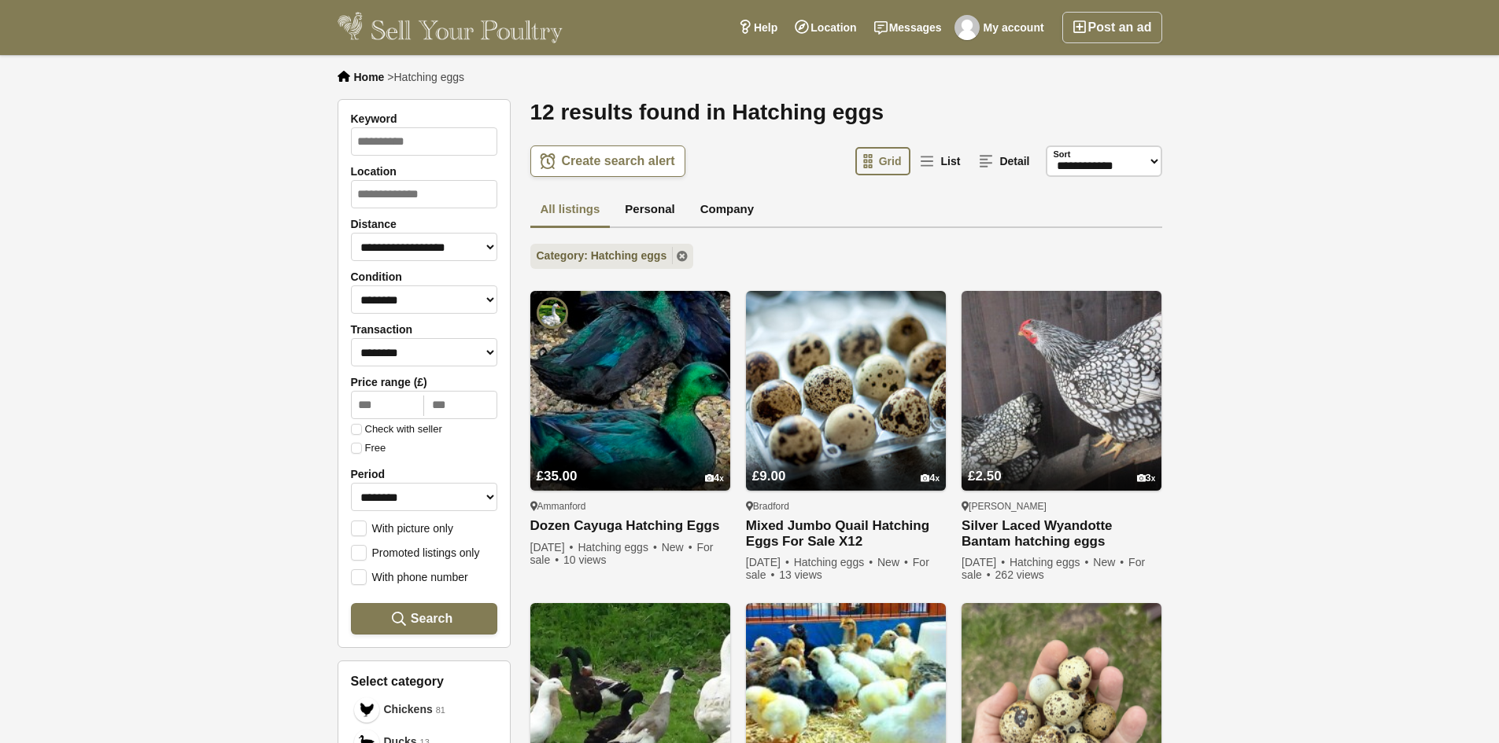  What do you see at coordinates (846, 465) in the screenshot?
I see `a: £9.00 4` at bounding box center [846, 465].